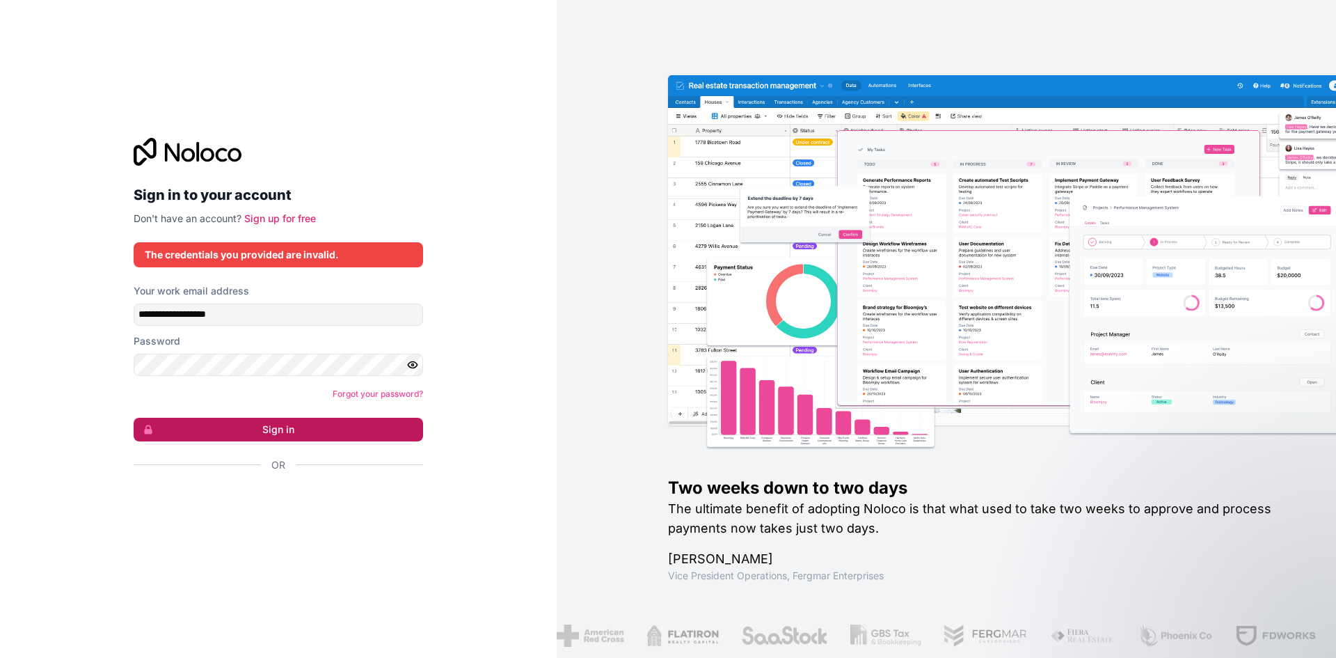 The width and height of the screenshot is (1336, 658). Describe the element at coordinates (986, 635) in the screenshot. I see `img: /assets/fergmar-CudnrXN5.png` at that location.